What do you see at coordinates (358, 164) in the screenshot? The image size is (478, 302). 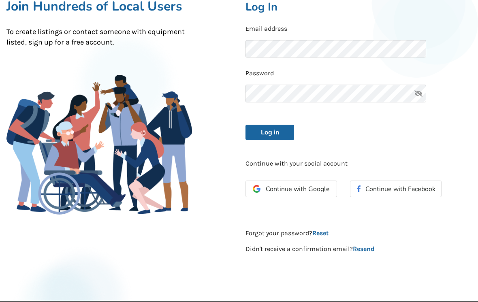 I see `p: Continue with your social account` at bounding box center [358, 164].